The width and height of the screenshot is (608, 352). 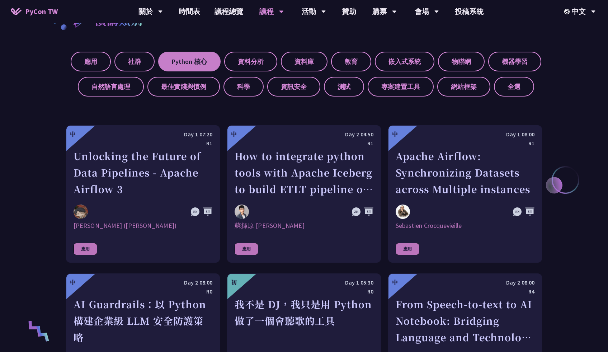 I want to click on label: 測試, so click(x=344, y=86).